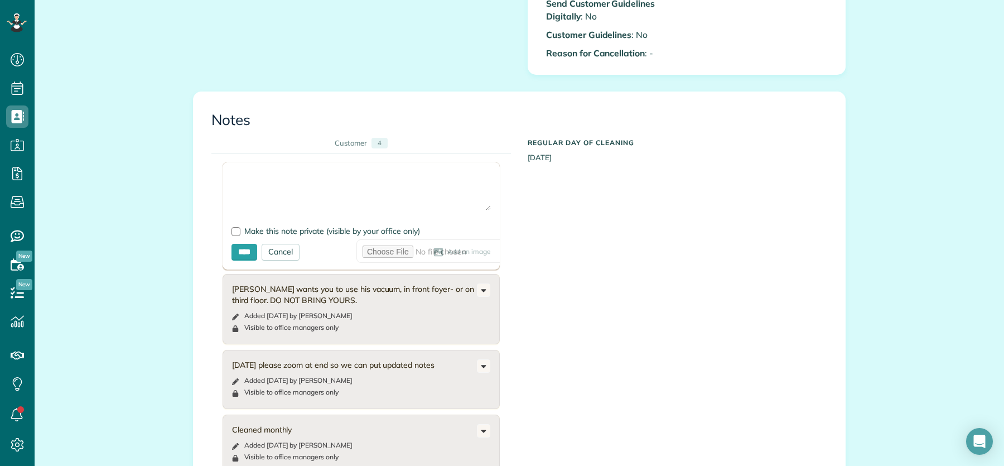 This screenshot has width=1004, height=466. What do you see at coordinates (379, 143) in the screenshot?
I see `div: 4` at bounding box center [379, 143].